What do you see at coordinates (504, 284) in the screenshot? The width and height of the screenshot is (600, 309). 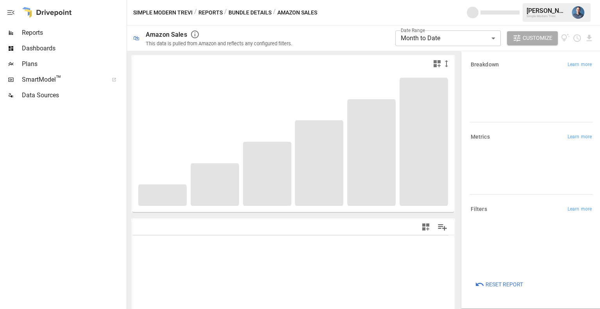 I see `span: Reset Report` at bounding box center [504, 284].